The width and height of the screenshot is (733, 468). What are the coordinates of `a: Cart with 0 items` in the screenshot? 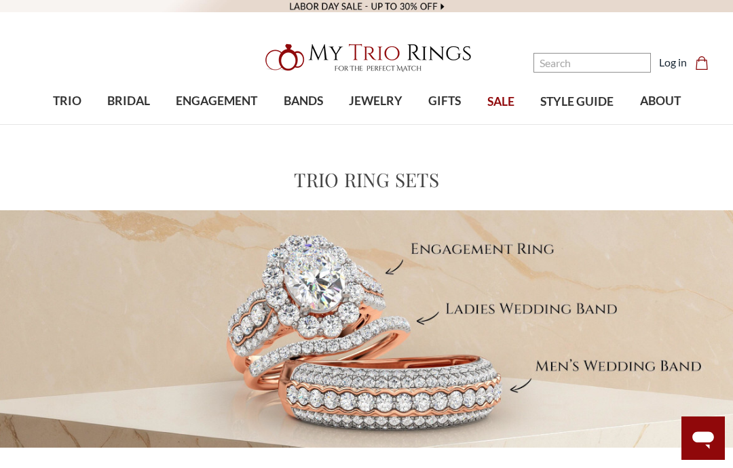 It's located at (706, 62).